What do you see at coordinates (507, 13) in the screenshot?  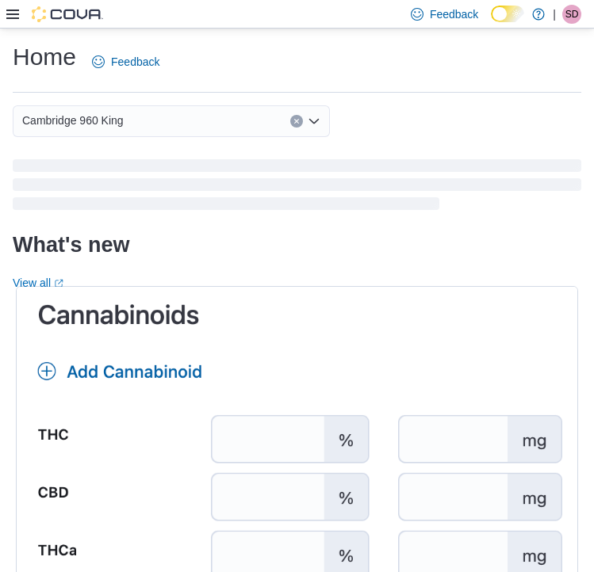 I see `input: Dark Mode` at bounding box center [507, 13].